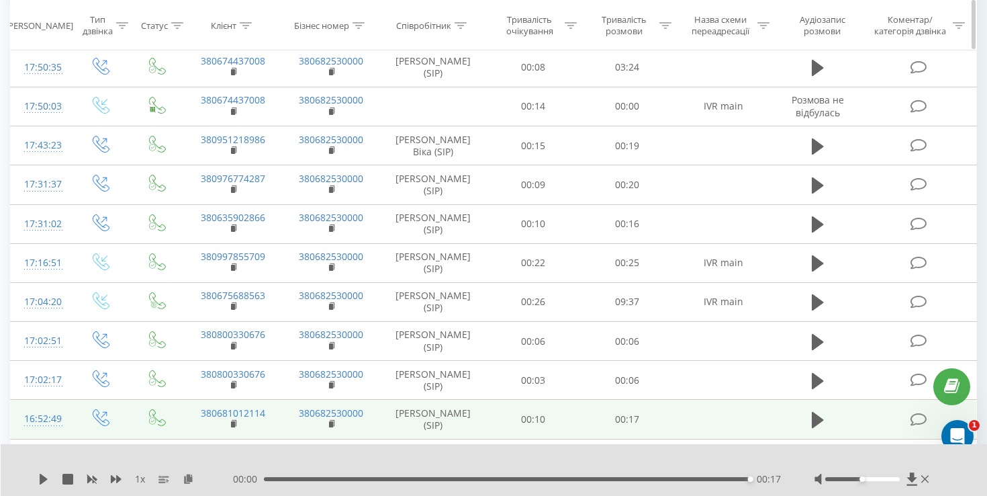  Describe the element at coordinates (322, 25) in the screenshot. I see `div: Бізнес номер` at that location.